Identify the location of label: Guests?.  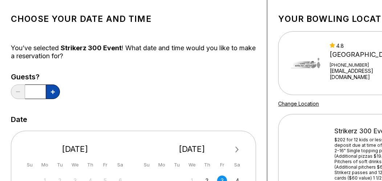
(35, 77).